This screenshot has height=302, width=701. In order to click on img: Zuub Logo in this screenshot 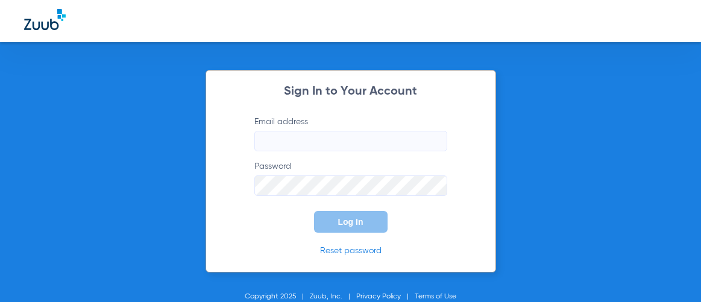, I will do `click(45, 19)`.